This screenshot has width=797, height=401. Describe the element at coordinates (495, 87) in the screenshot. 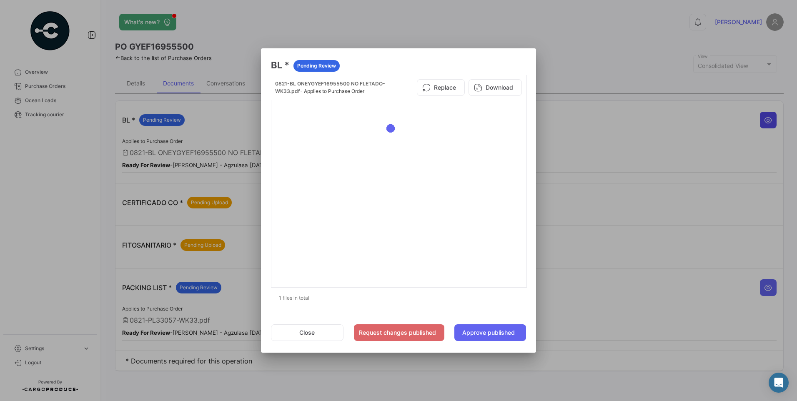

I see `button: Download` at that location.